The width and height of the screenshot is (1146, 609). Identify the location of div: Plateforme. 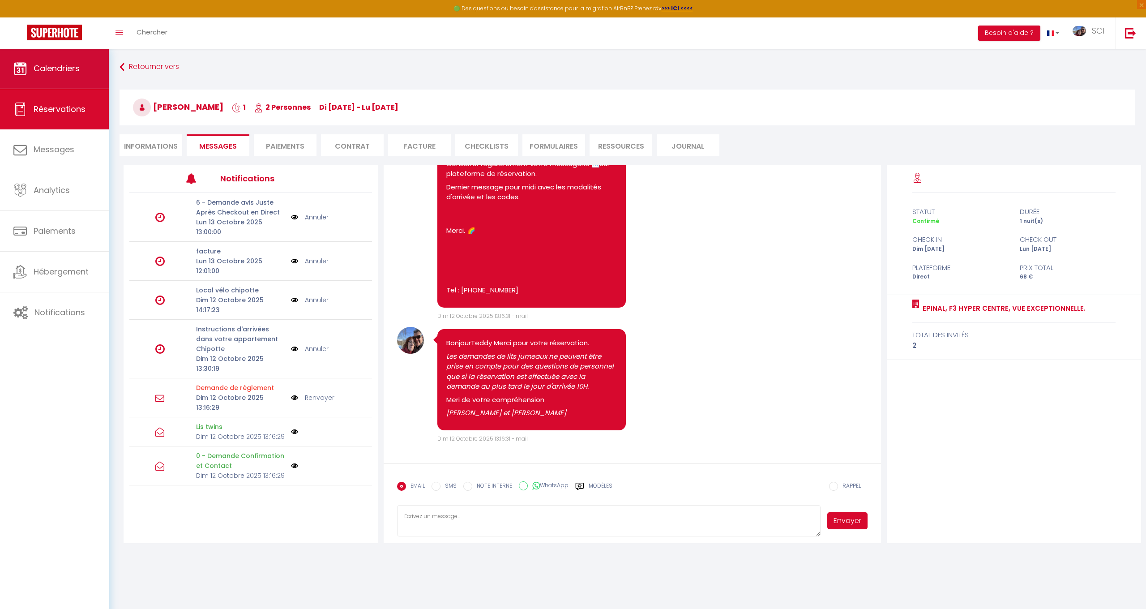
(961, 268).